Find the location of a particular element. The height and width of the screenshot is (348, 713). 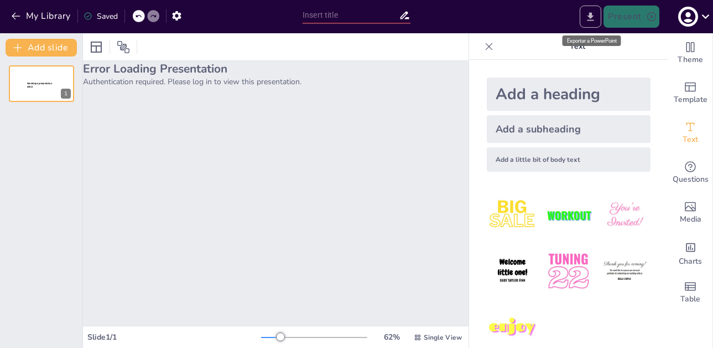

div: Get real-time input from your audience is located at coordinates (691, 173).